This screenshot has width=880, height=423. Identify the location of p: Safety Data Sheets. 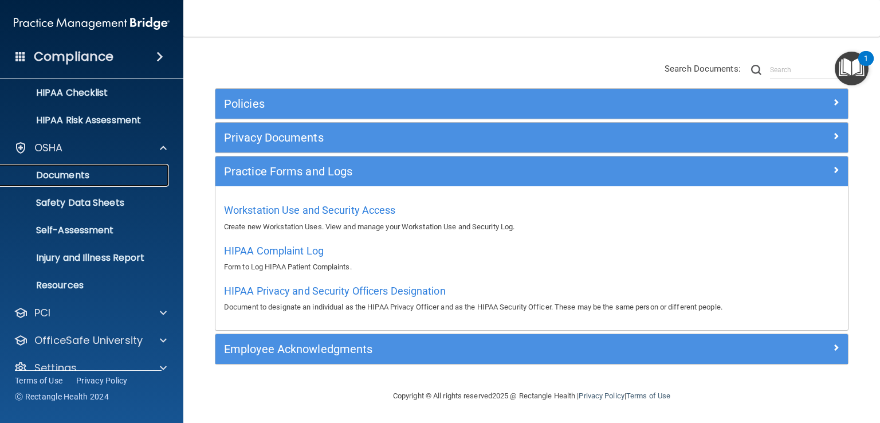
(85, 203).